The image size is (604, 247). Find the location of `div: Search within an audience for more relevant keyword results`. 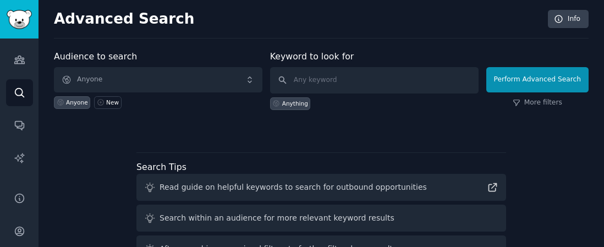

div: Search within an audience for more relevant keyword results is located at coordinates (277, 218).